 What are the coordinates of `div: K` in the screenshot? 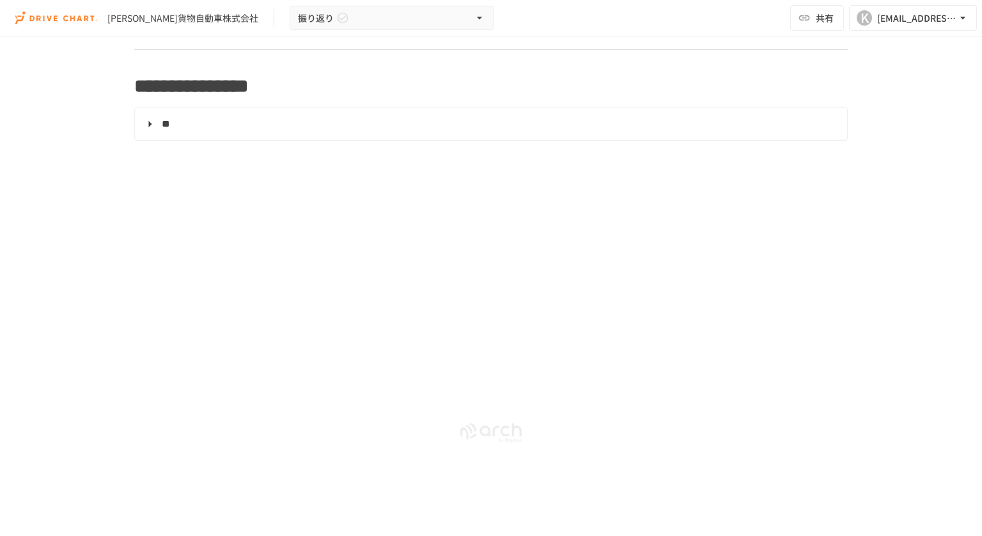 It's located at (864, 18).